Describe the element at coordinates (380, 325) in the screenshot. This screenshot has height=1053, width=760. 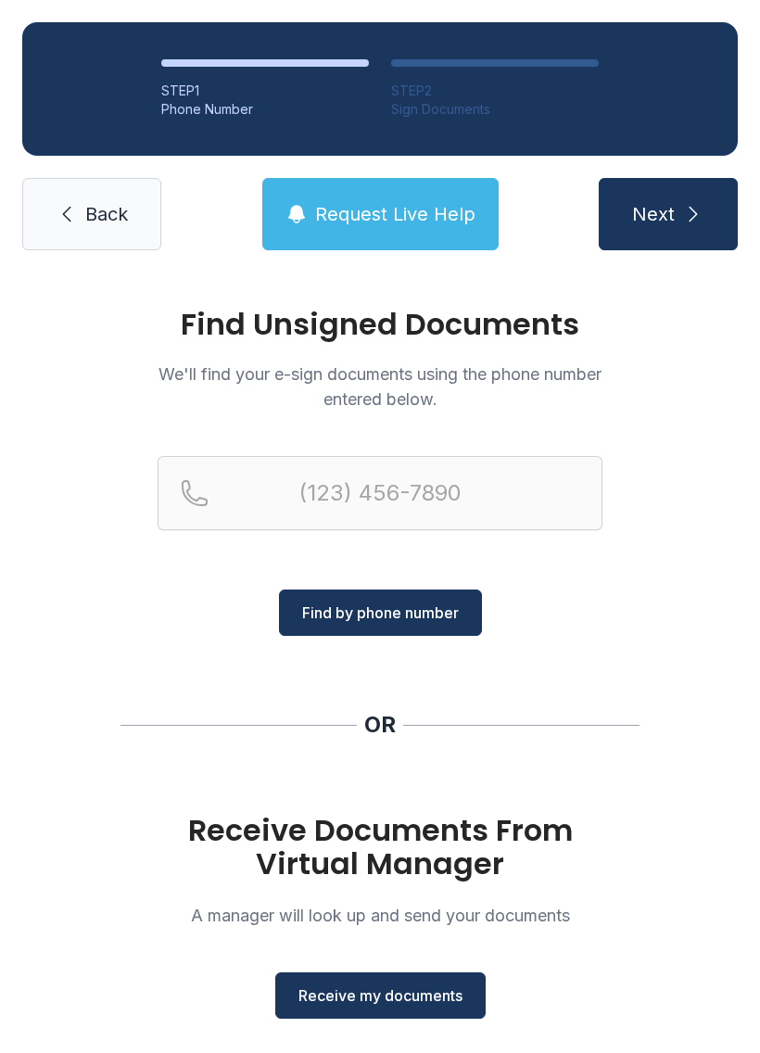
I see `h1: Find Unsigned Documents` at that location.